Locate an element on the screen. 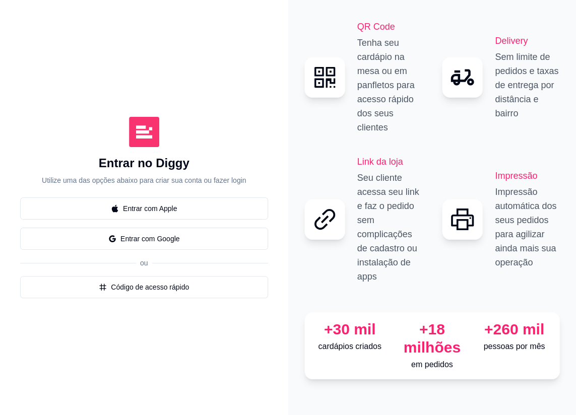  p: Sem limite de pedidos e taxas de entrega por distância e bairro is located at coordinates (527, 85).